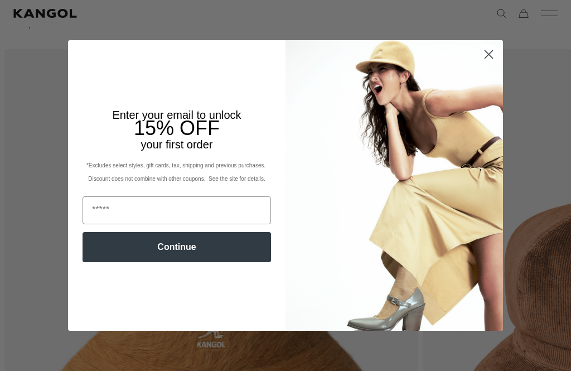 The image size is (571, 371). What do you see at coordinates (177, 247) in the screenshot?
I see `button: Continue` at bounding box center [177, 247].